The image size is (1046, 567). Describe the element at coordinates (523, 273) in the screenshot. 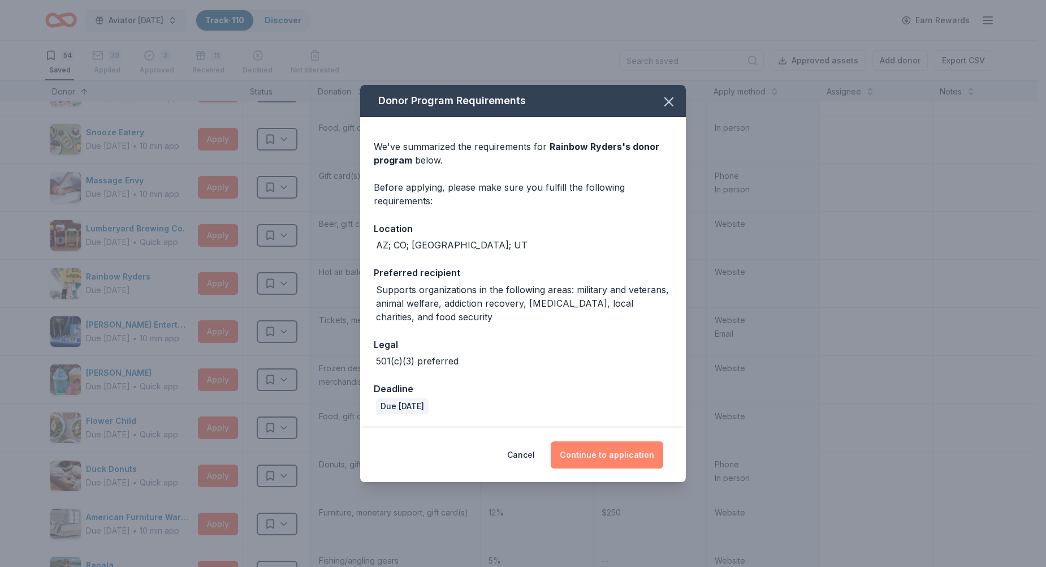

I see `div: Preferred recipient` at that location.